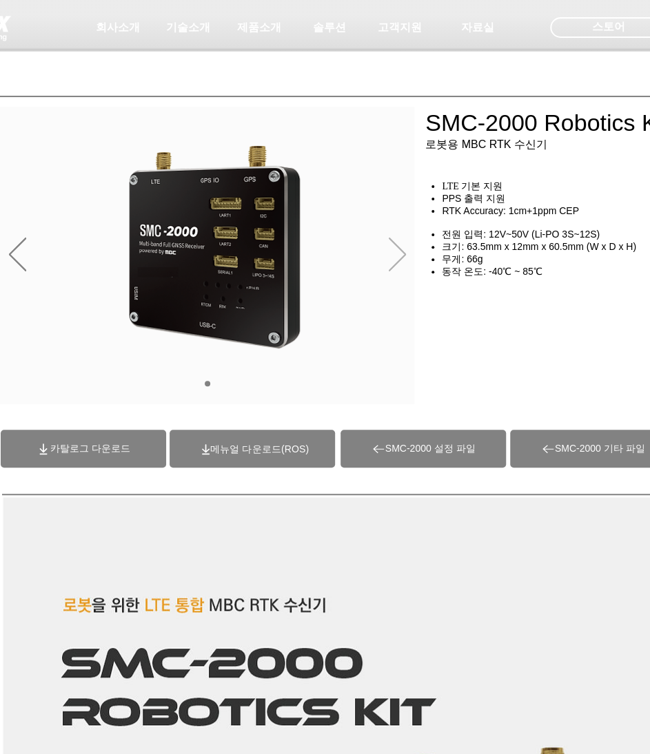 Image resolution: width=650 pixels, height=754 pixels. Describe the element at coordinates (118, 28) in the screenshot. I see `a: 회사소개` at that location.